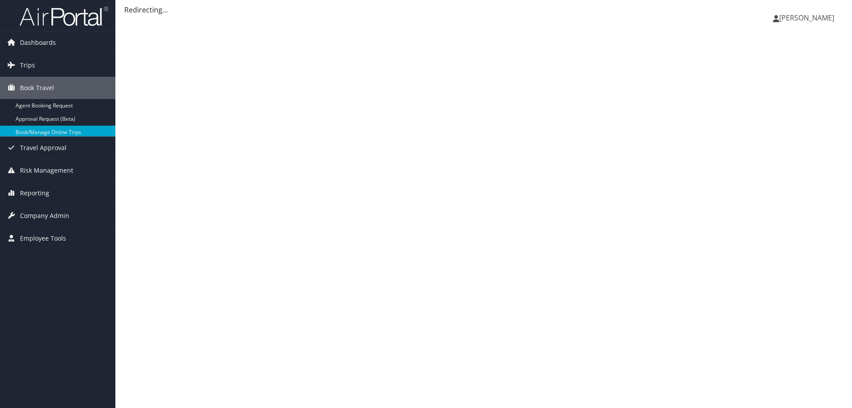  Describe the element at coordinates (38, 43) in the screenshot. I see `span: Dashboards` at that location.